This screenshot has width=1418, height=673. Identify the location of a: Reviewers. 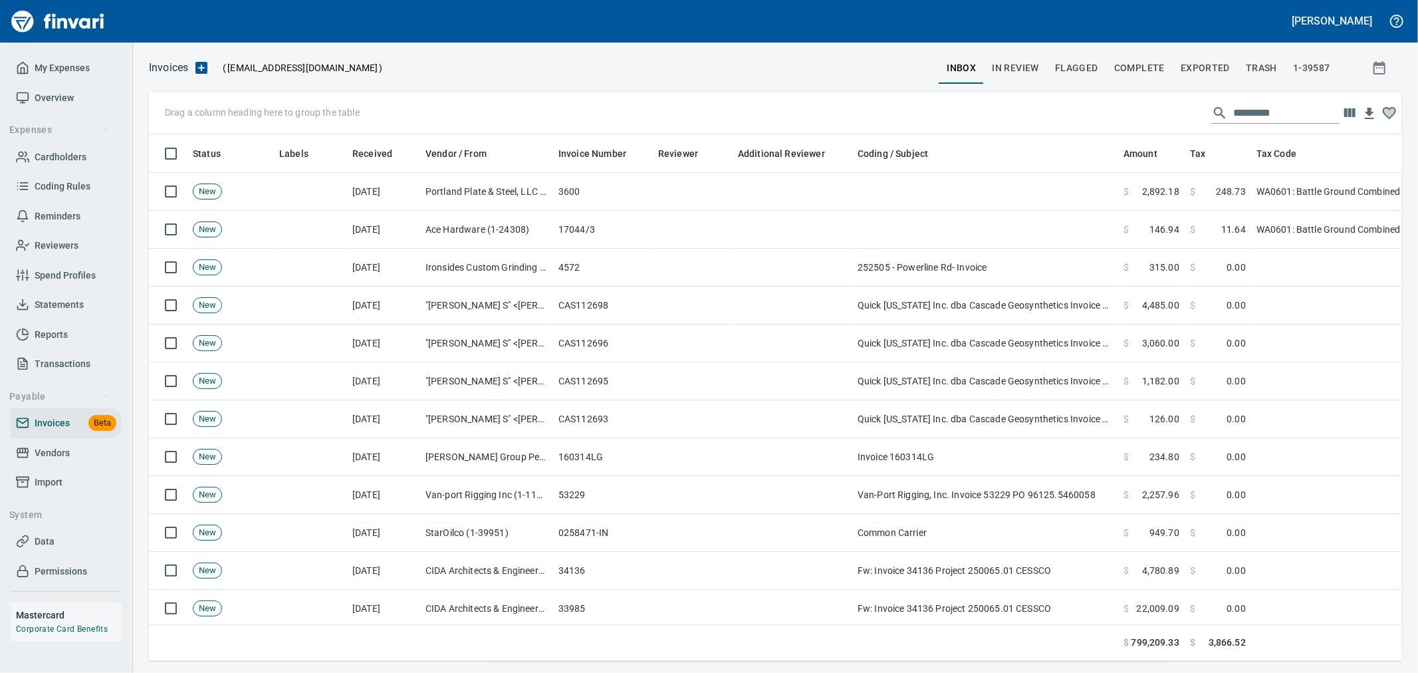
(66, 245).